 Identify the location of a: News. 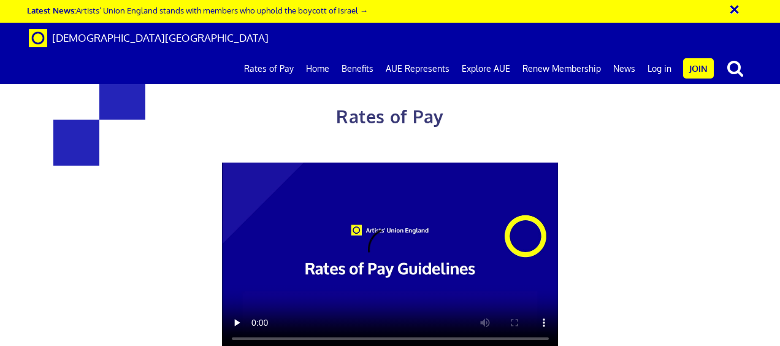
(624, 69).